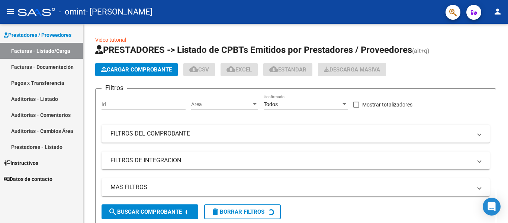 This screenshot has width=508, height=223. What do you see at coordinates (291, 134) in the screenshot?
I see `mat-panel-title: FILTROS DEL COMPROBANTE` at bounding box center [291, 134].